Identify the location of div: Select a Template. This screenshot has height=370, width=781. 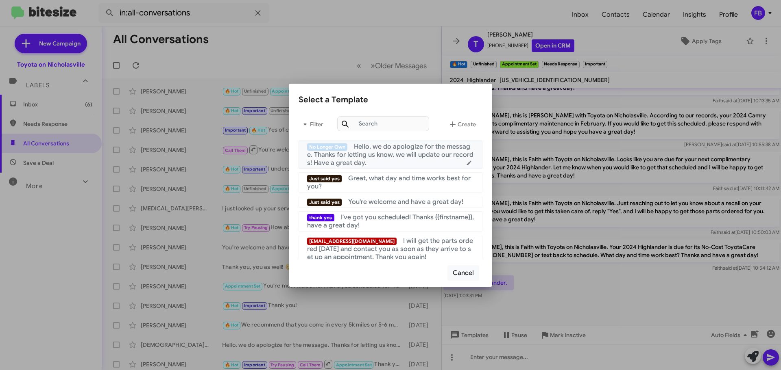
(390, 100).